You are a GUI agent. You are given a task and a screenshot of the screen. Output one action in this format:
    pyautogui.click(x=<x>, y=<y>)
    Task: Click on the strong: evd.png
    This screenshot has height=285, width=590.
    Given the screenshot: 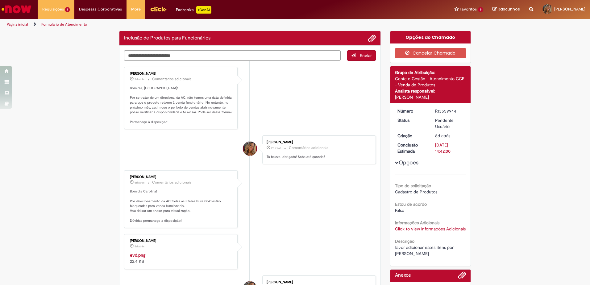 What is the action you would take?
    pyautogui.click(x=138, y=255)
    